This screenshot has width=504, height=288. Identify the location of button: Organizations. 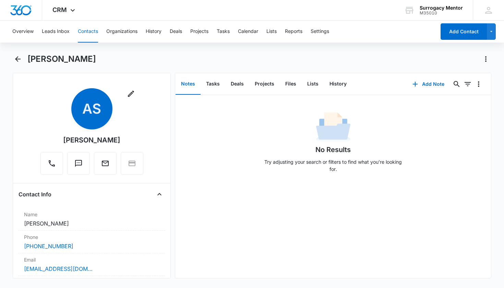
(122, 32).